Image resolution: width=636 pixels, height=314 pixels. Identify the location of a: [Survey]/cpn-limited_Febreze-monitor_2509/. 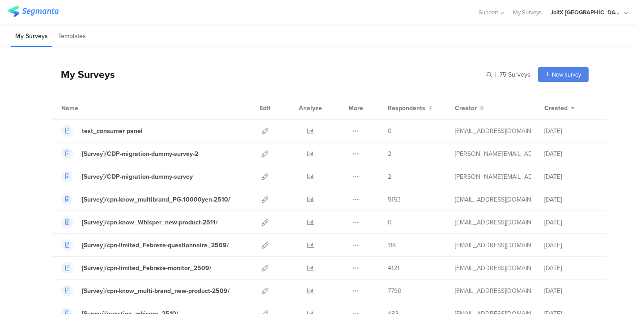
(136, 268).